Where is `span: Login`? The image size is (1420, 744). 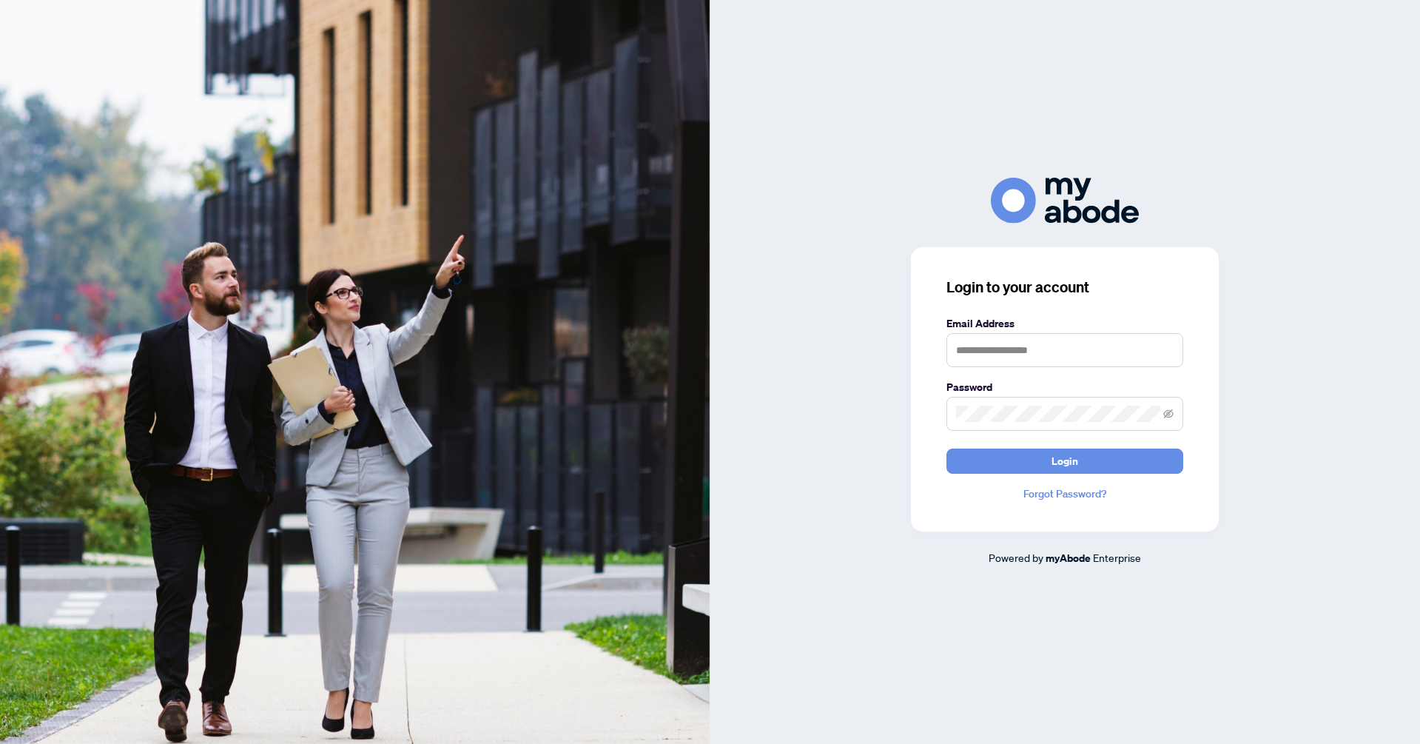 span: Login is located at coordinates (1065, 461).